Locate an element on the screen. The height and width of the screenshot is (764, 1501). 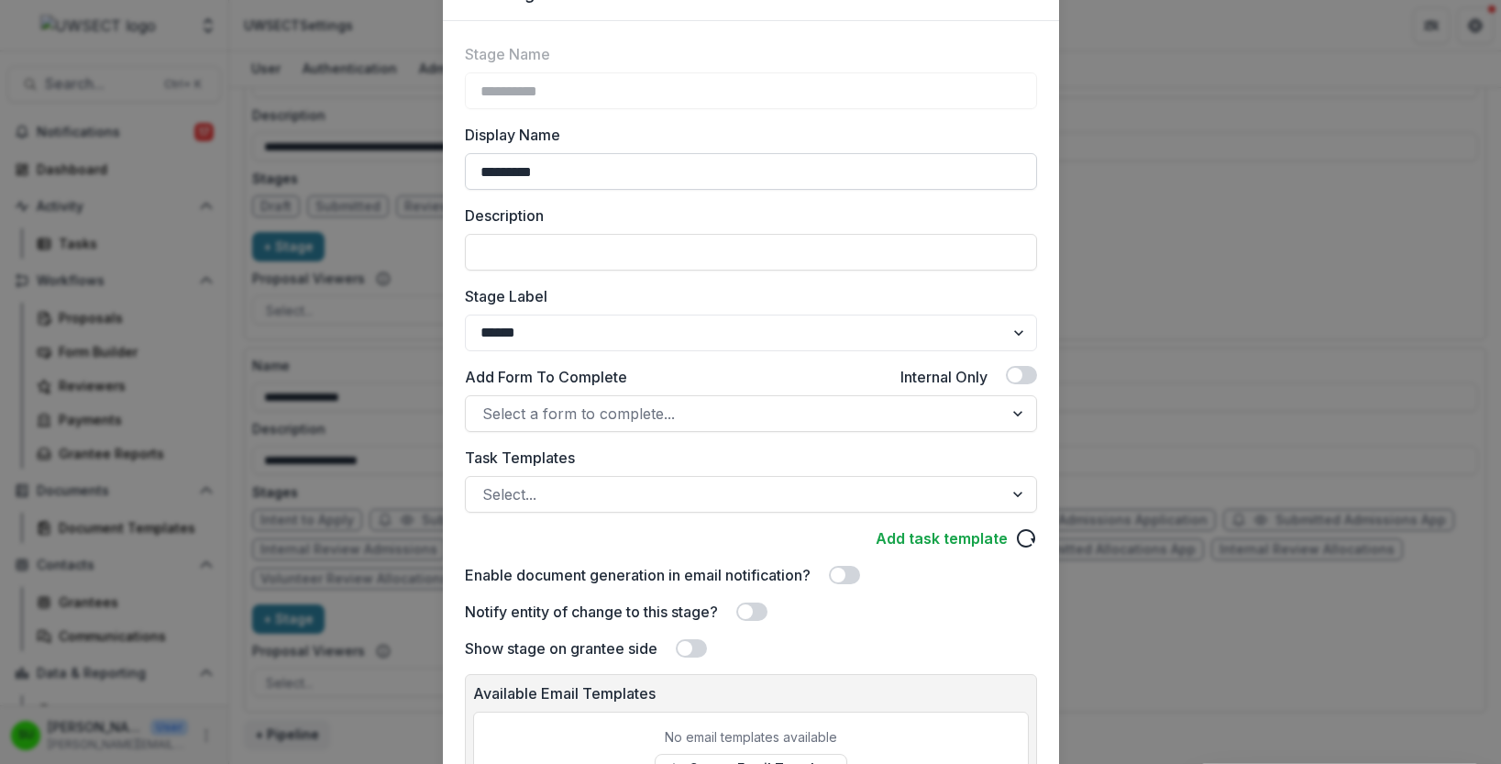
label: Stage Label is located at coordinates (745, 296).